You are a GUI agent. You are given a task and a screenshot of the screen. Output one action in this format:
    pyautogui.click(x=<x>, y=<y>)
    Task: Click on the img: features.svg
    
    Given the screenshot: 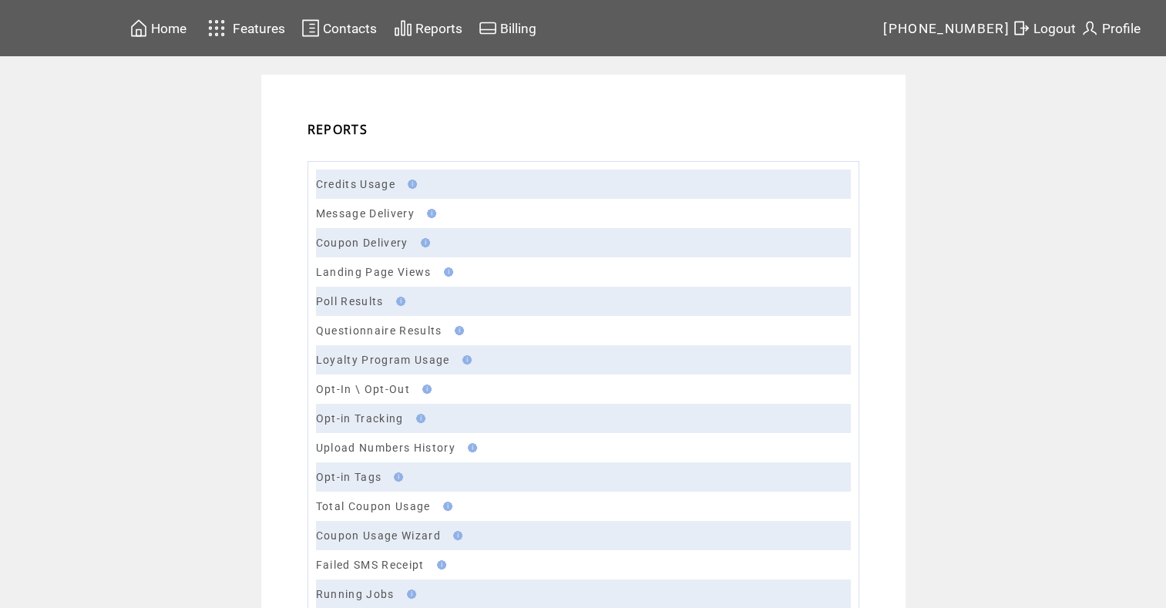 What is the action you would take?
    pyautogui.click(x=217, y=28)
    